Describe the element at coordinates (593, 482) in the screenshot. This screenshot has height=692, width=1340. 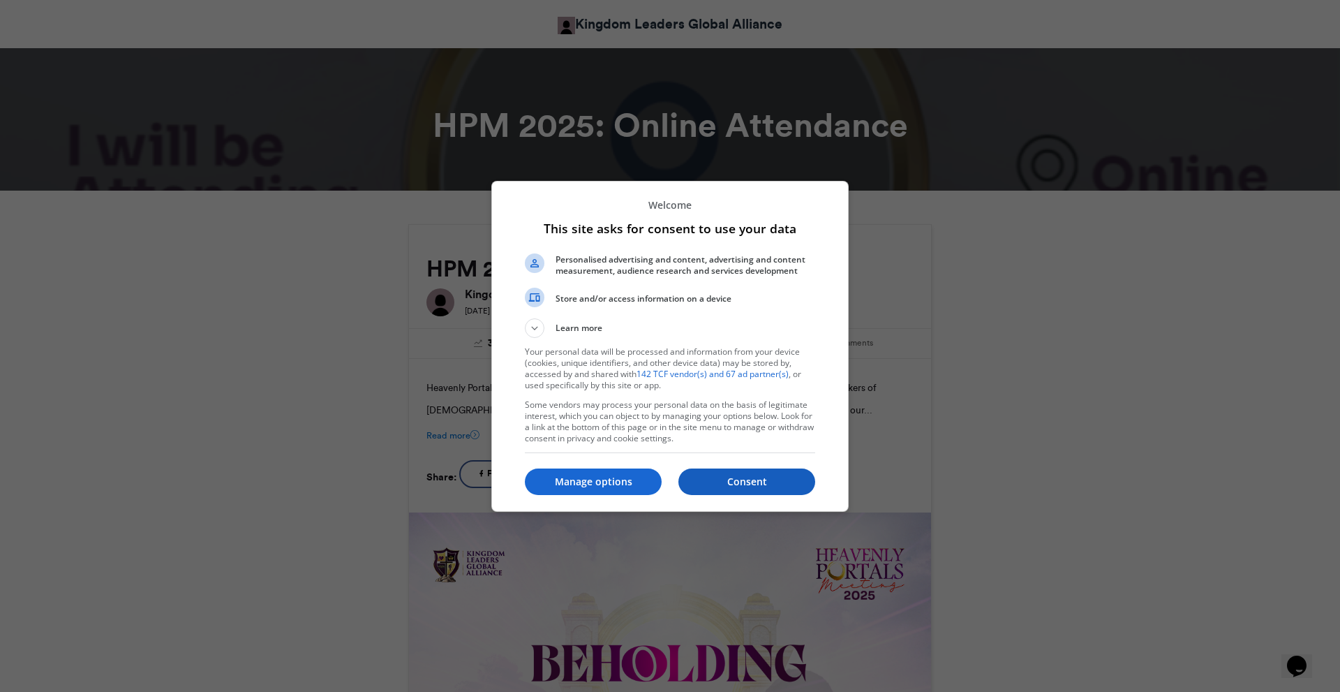
I see `button: Manage options` at that location.